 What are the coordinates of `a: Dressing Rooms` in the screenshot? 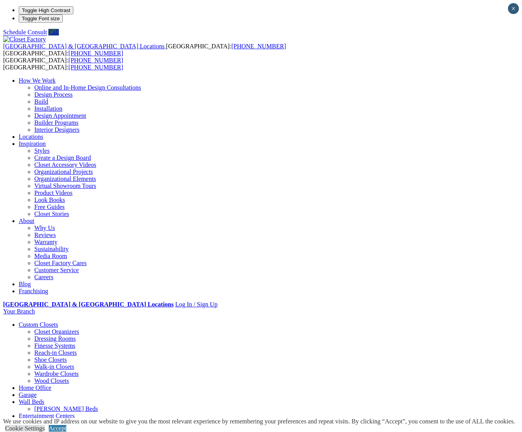 It's located at (55, 338).